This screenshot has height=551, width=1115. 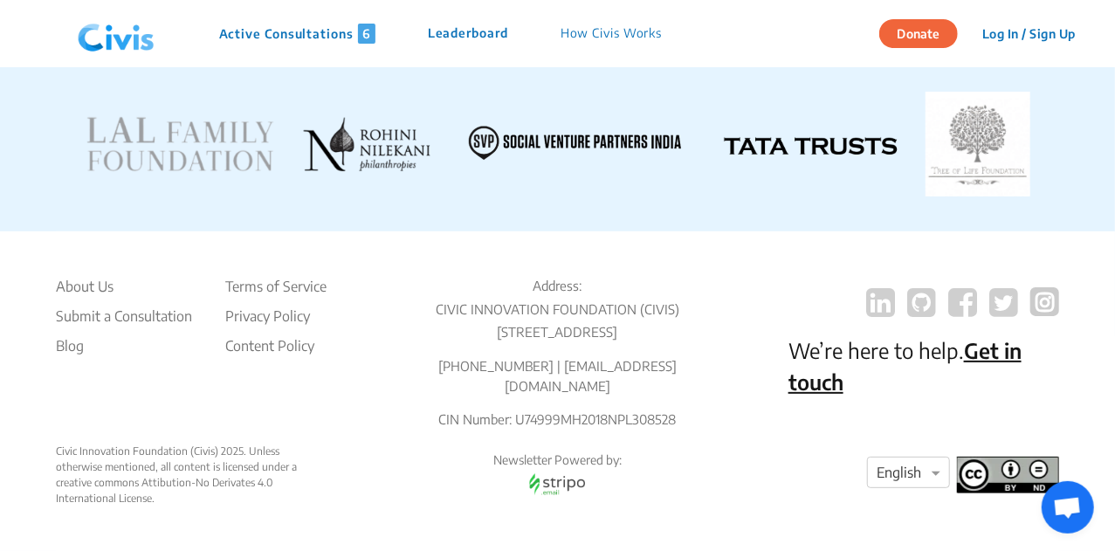 What do you see at coordinates (180, 144) in the screenshot?
I see `img: LAL FAMILY FOUNDATION` at bounding box center [180, 144].